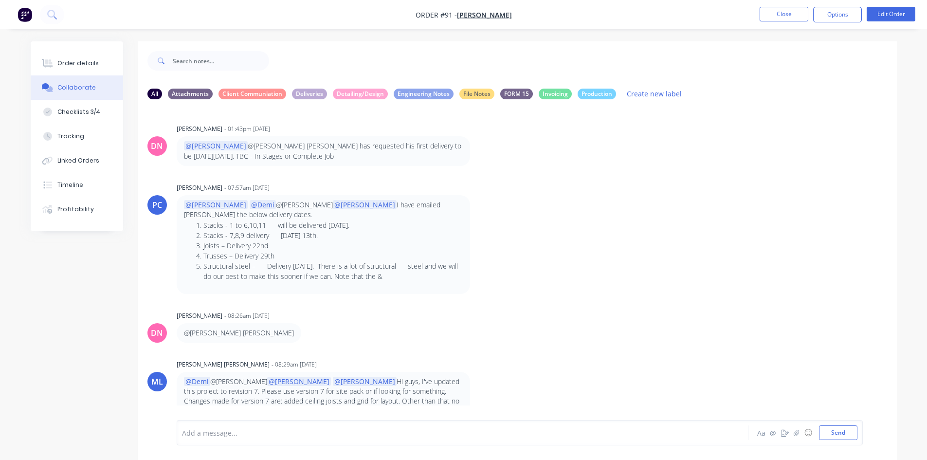 This screenshot has height=460, width=927. What do you see at coordinates (654, 93) in the screenshot?
I see `button: Create new label` at bounding box center [654, 93].